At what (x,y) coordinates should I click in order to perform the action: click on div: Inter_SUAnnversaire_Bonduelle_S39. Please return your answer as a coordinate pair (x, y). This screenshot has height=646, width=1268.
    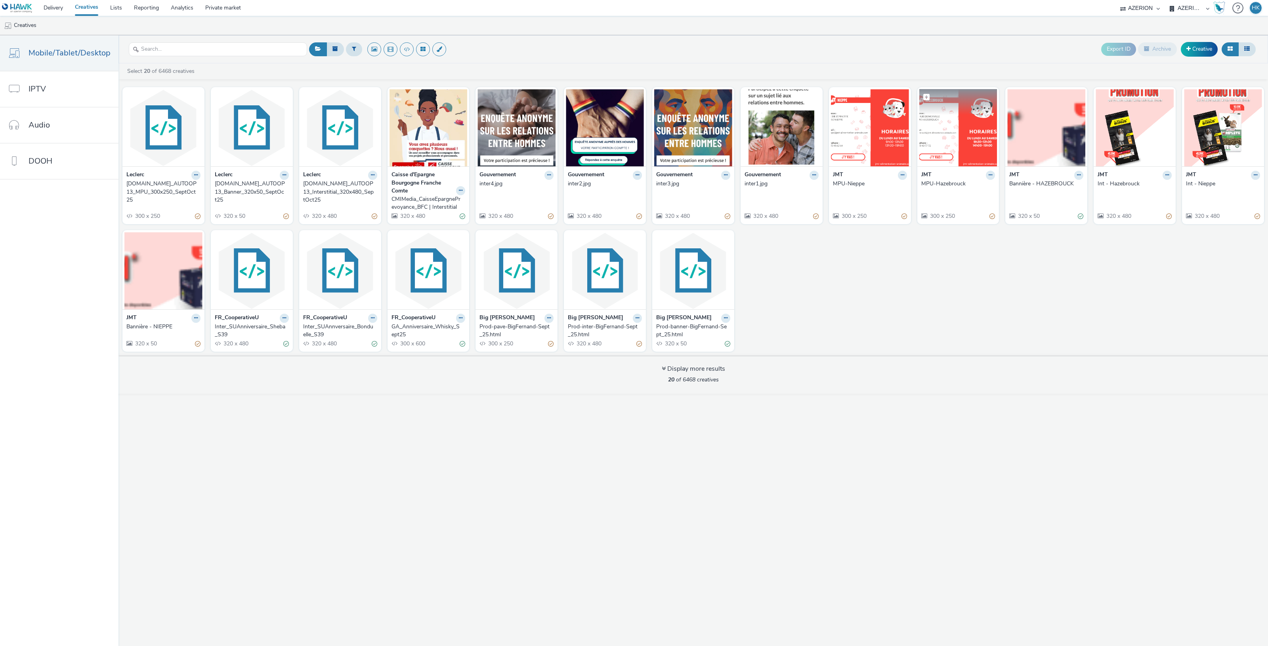
    Looking at the image, I should click on (338, 331).